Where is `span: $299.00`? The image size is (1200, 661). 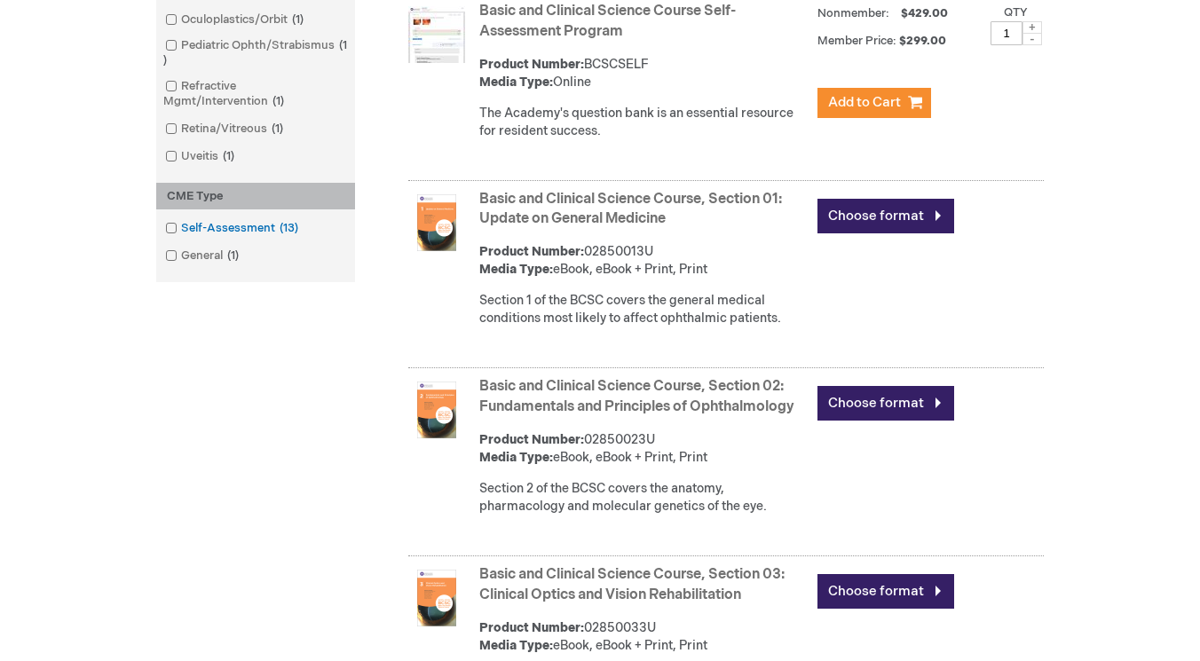
span: $299.00 is located at coordinates (924, 41).